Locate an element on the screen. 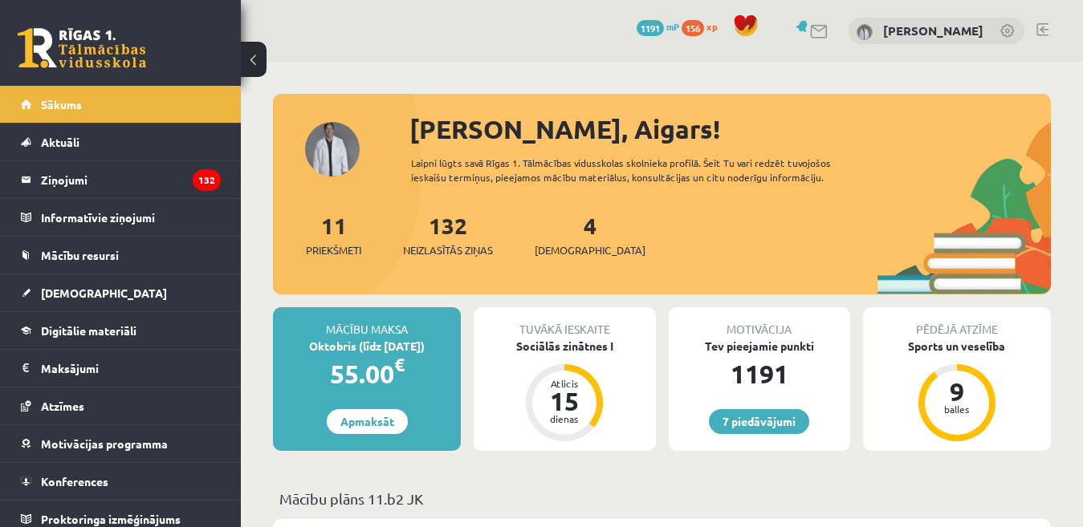  div: Pēdējā atzīme is located at coordinates (957, 323).